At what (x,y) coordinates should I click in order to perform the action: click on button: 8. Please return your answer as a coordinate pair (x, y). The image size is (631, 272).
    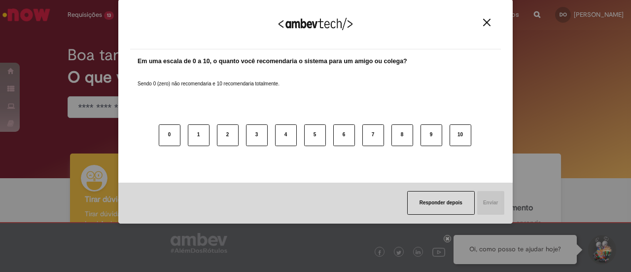
    Looking at the image, I should click on (402, 135).